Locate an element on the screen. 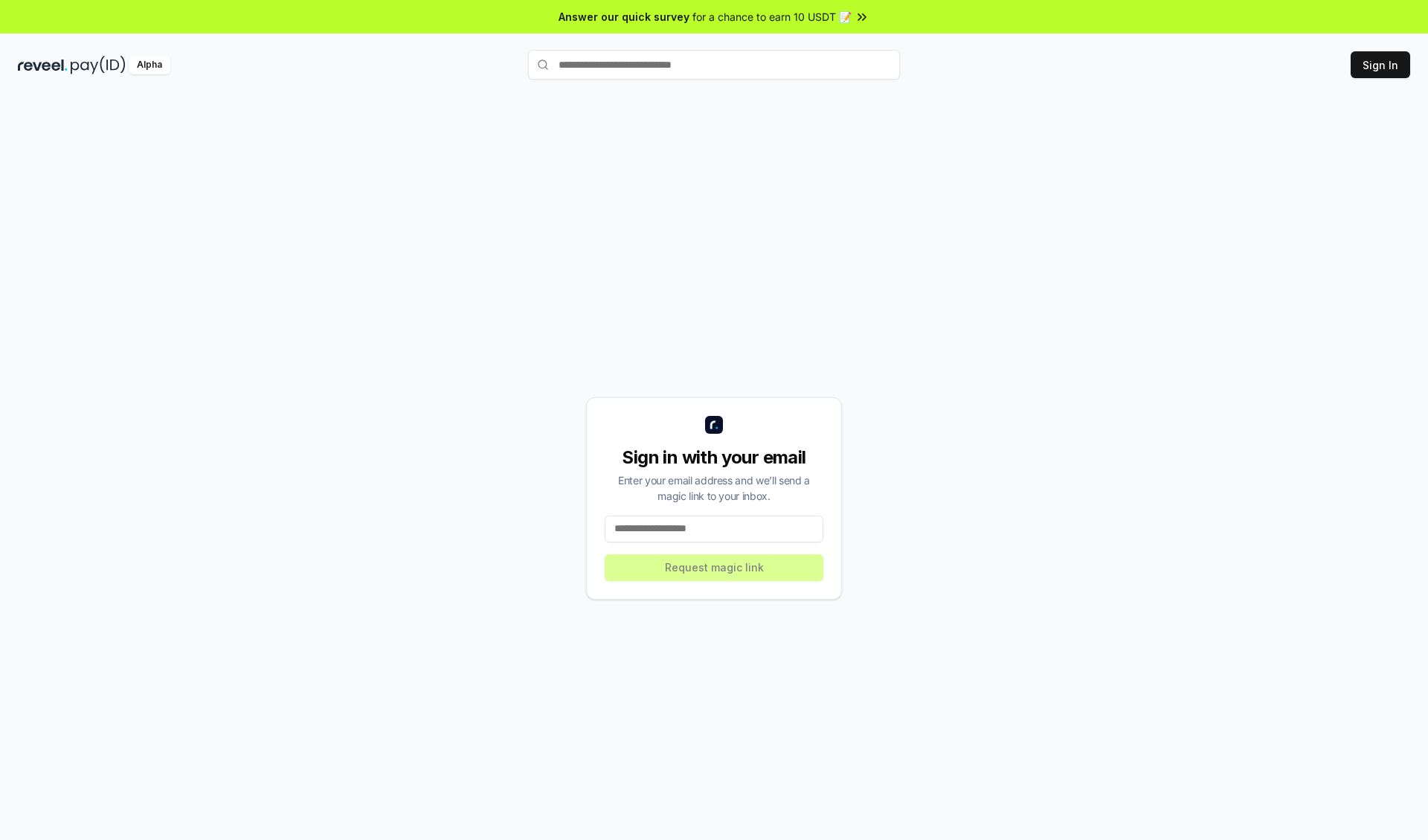 The width and height of the screenshot is (1428, 840). button: Sign In is located at coordinates (1381, 65).